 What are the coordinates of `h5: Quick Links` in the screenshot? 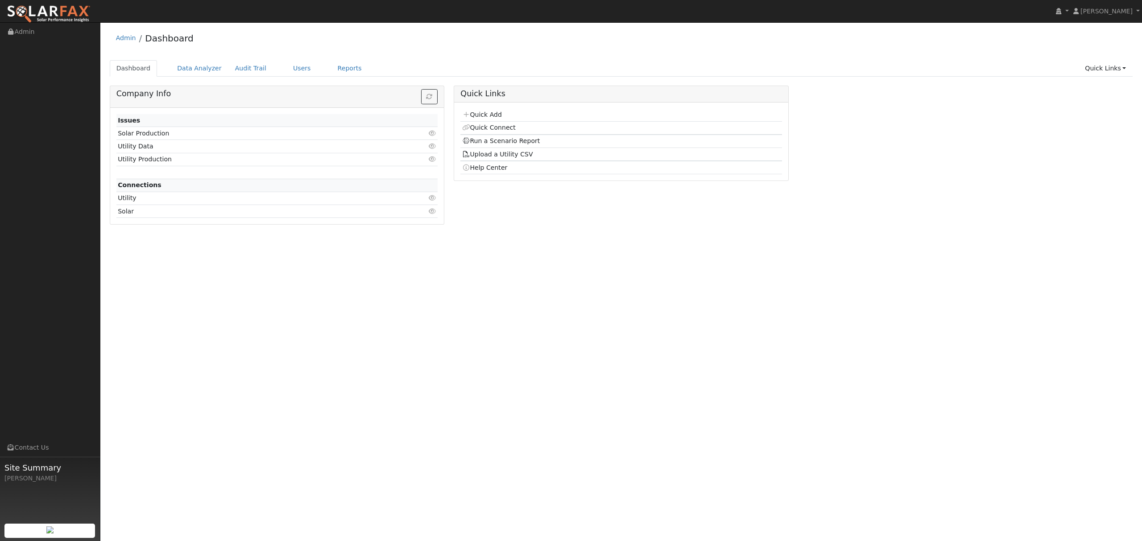 It's located at (621, 94).